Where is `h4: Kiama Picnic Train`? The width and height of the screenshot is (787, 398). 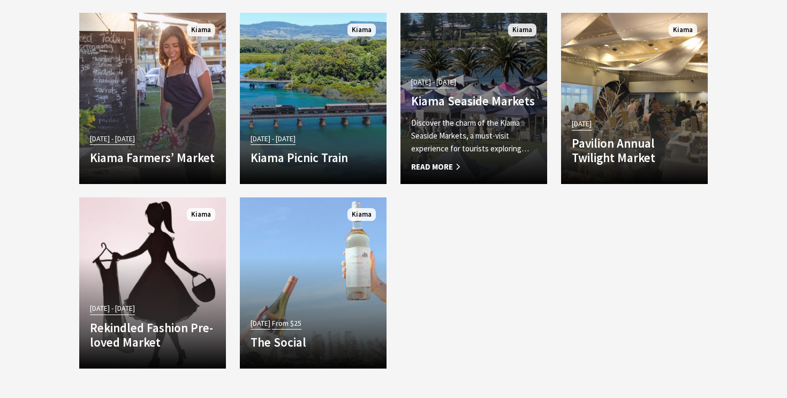 h4: Kiama Picnic Train is located at coordinates (313, 158).